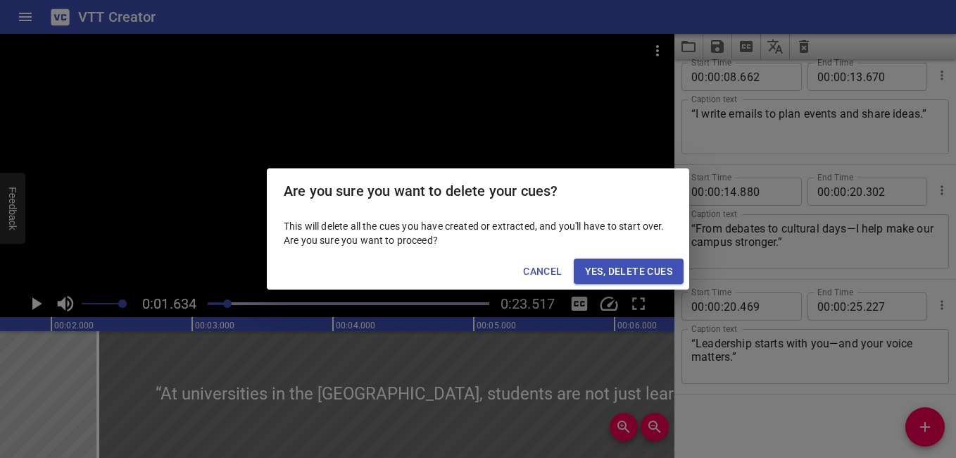 This screenshot has width=956, height=458. I want to click on span: Cancel, so click(542, 271).